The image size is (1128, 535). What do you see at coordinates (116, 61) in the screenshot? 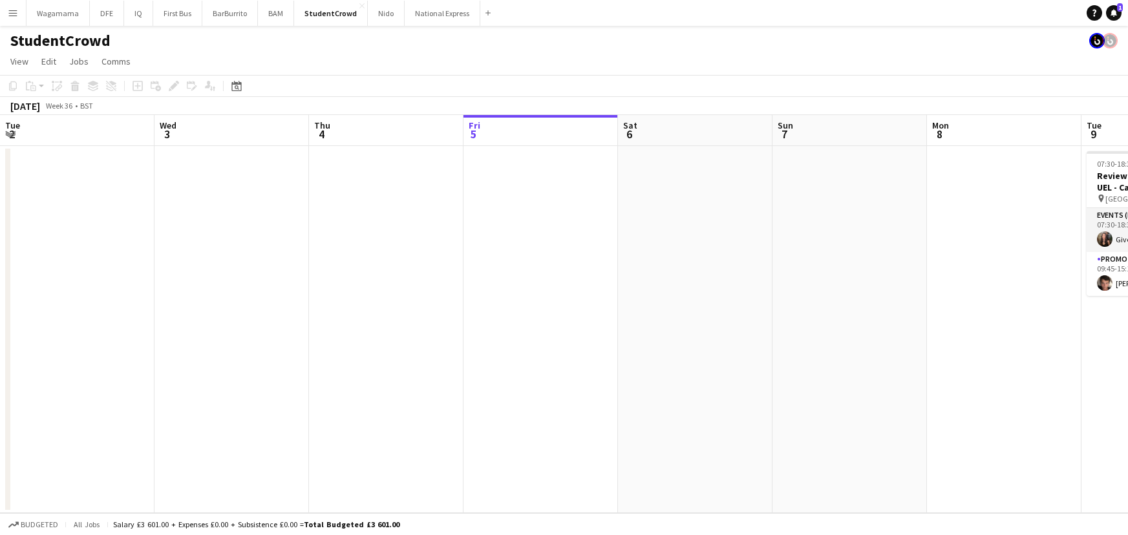
I see `span: Comms` at bounding box center [116, 61].